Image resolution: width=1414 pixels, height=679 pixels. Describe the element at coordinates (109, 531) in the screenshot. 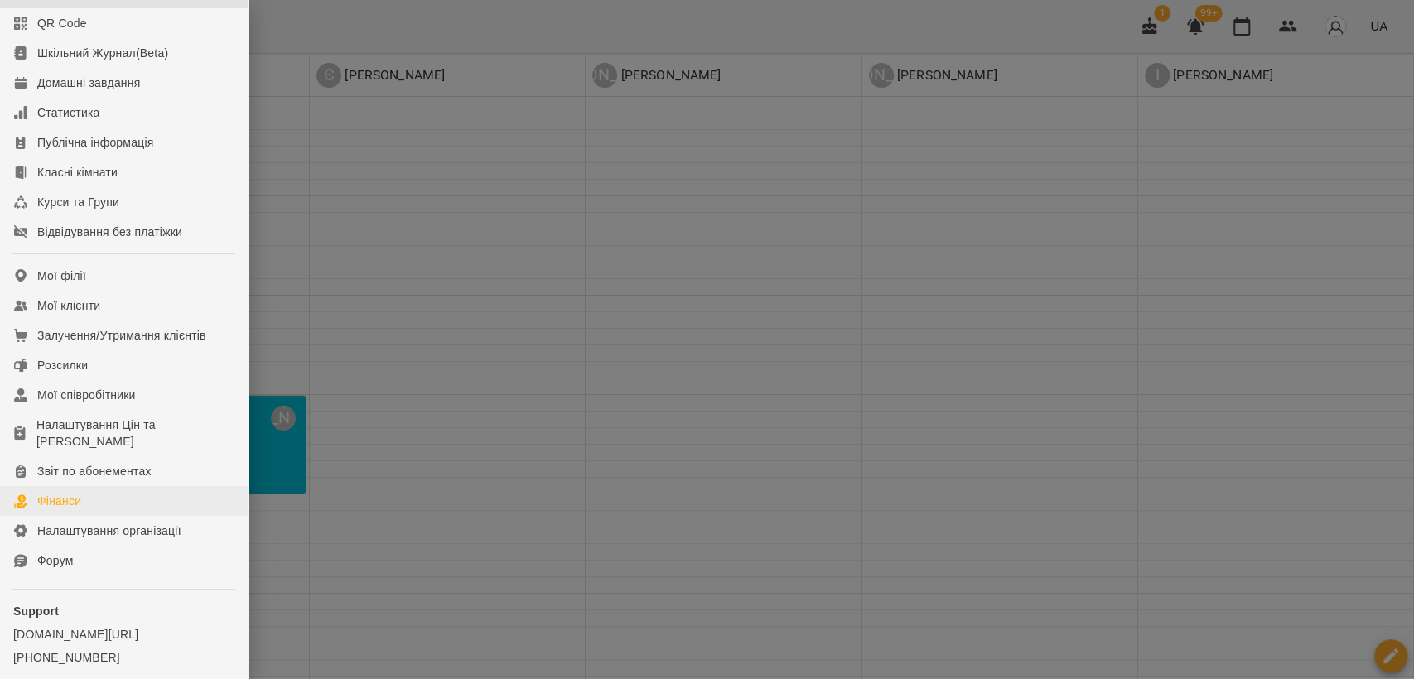

I see `div: Налаштування організації` at that location.